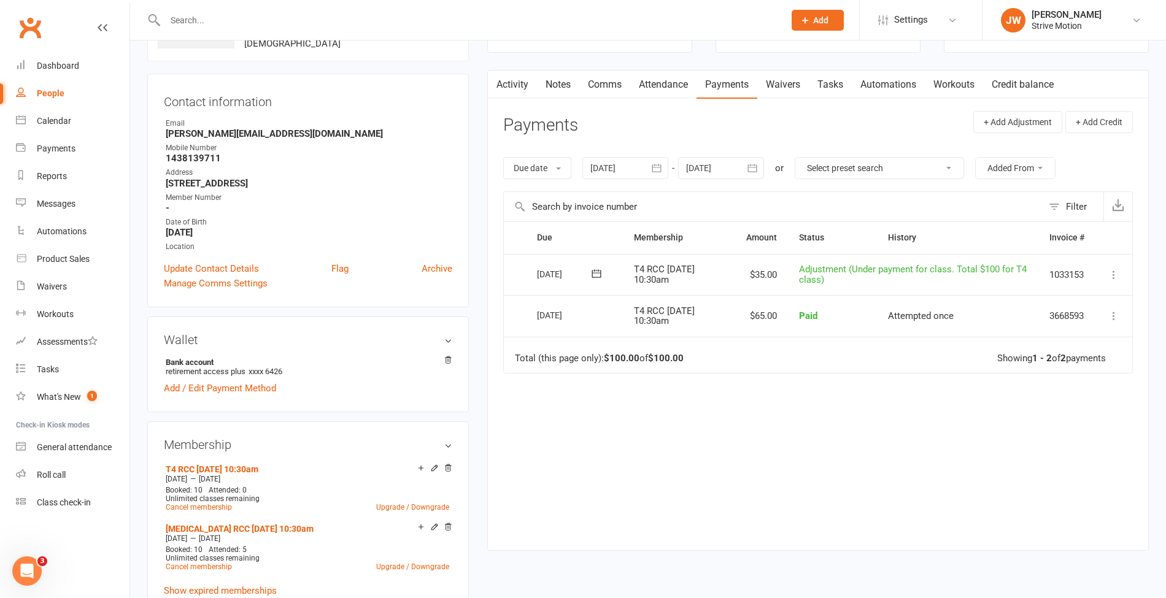 The image size is (1166, 598). What do you see at coordinates (215, 283) in the screenshot?
I see `a: Manage Comms Settings` at bounding box center [215, 283].